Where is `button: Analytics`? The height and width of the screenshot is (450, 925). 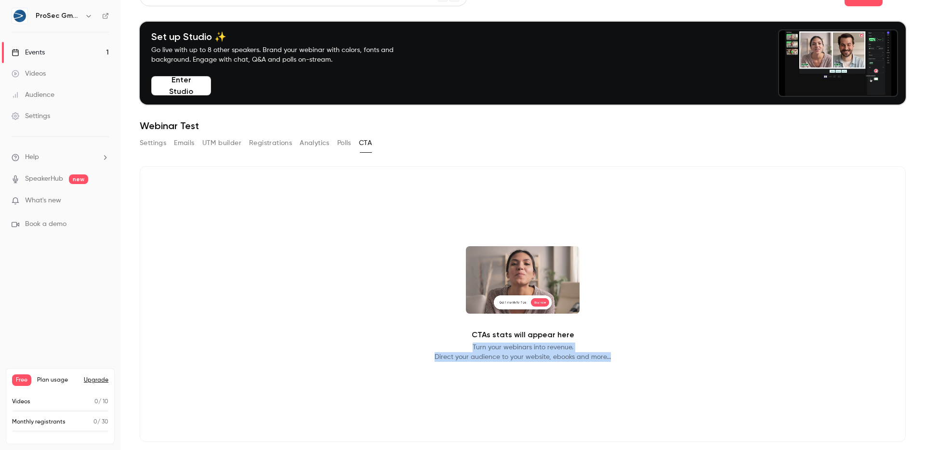 button: Analytics is located at coordinates (314, 143).